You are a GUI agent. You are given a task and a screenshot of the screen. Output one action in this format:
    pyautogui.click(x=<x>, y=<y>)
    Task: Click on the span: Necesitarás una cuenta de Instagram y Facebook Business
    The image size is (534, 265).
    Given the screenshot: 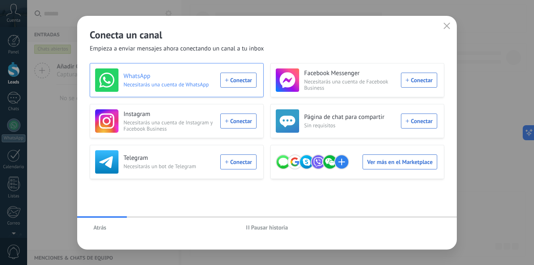 What is the action you would take?
    pyautogui.click(x=169, y=125)
    